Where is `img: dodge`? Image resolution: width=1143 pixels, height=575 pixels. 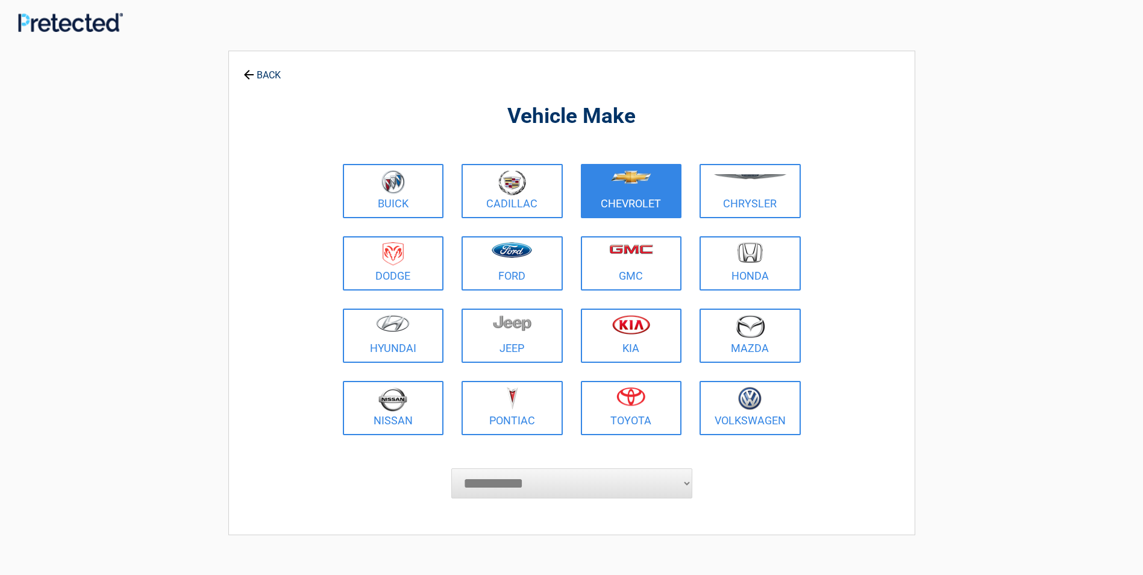
img: dodge is located at coordinates (393, 254).